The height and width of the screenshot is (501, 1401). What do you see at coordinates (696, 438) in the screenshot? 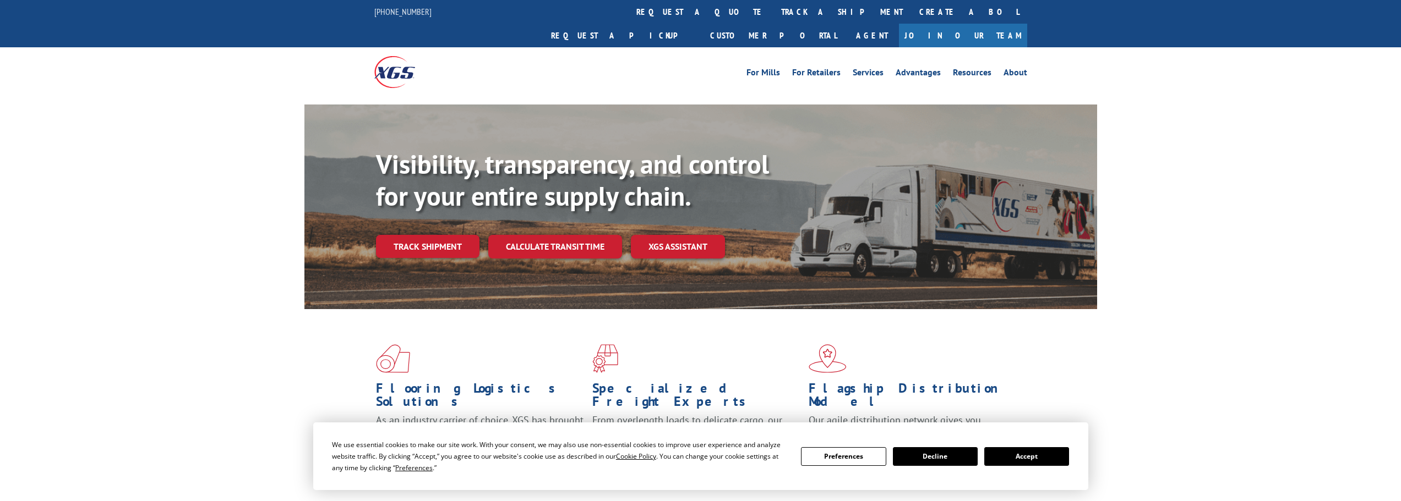
I see `p: From overlength loads to delicate cargo, our experienced staff knows the best way to move your fr...` at bounding box center [696, 438].